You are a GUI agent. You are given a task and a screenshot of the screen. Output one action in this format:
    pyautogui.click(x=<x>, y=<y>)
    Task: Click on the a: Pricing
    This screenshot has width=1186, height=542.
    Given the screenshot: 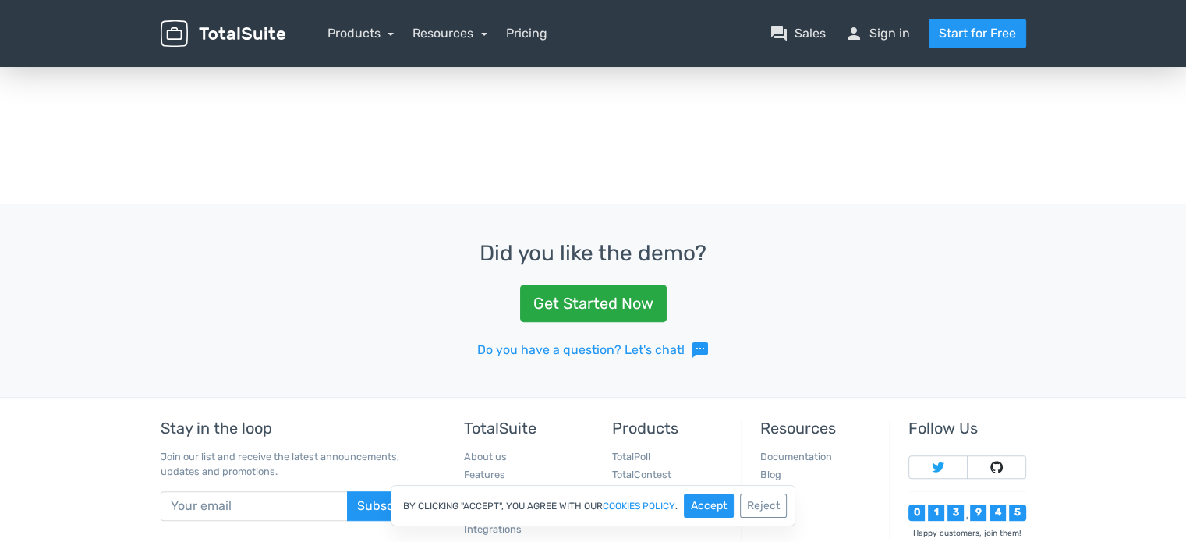 What is the action you would take?
    pyautogui.click(x=526, y=34)
    